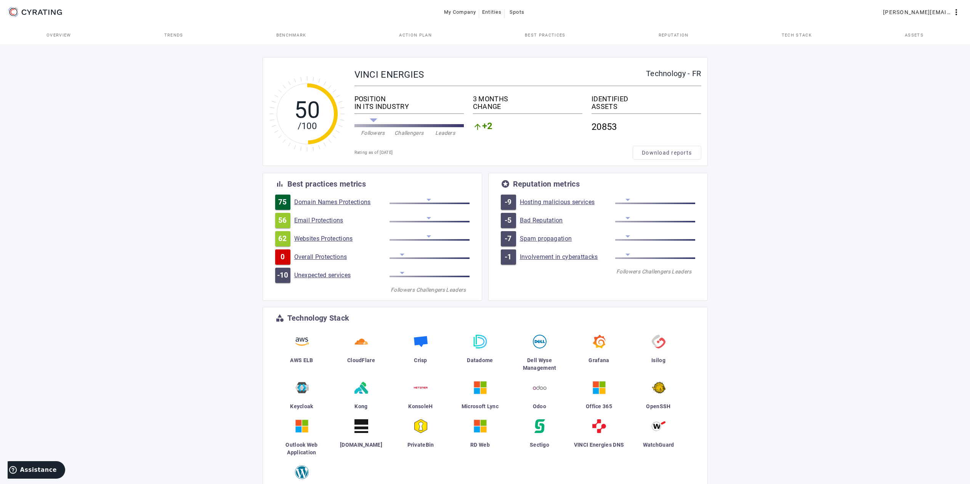 The image size is (970, 484). Describe the element at coordinates (421, 355) in the screenshot. I see `a: Crisp` at that location.